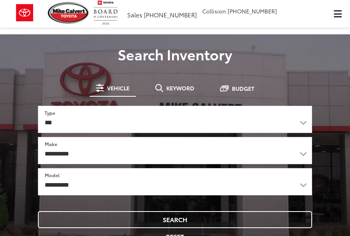 This screenshot has width=350, height=236. I want to click on span: Keyword, so click(180, 88).